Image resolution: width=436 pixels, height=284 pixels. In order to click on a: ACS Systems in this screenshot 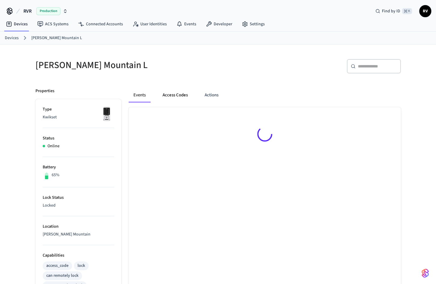, I will do `click(53, 24)`.